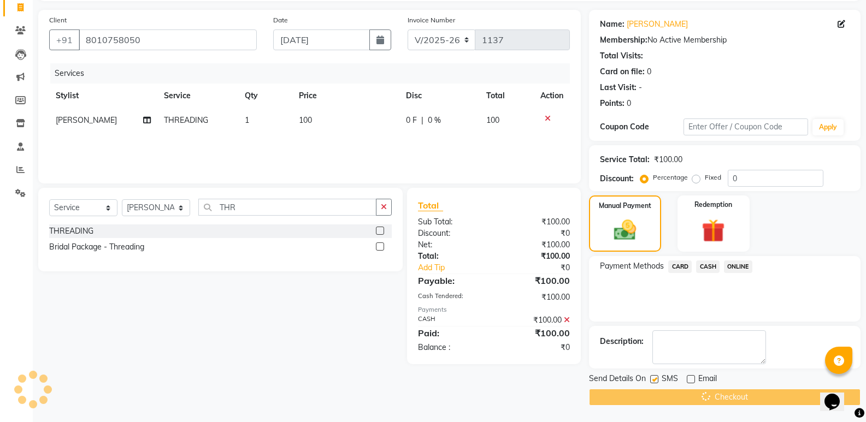  Describe the element at coordinates (625, 230) in the screenshot. I see `img: _cash.svg` at that location.